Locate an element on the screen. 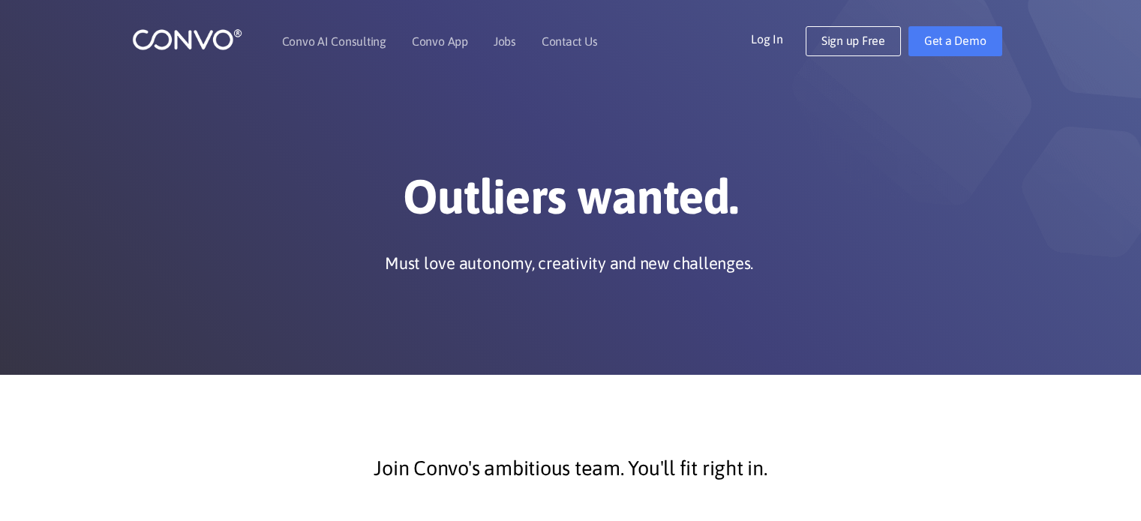 The height and width of the screenshot is (521, 1141). a: Jobs is located at coordinates (505, 41).